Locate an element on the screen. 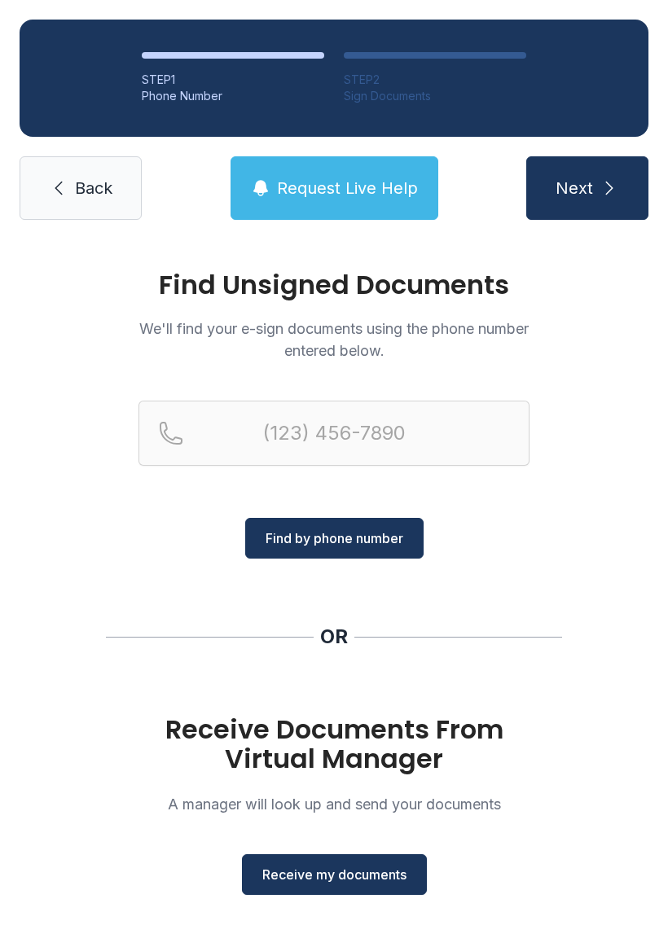  p: We'll find your e-sign documents using the phone number entered below. is located at coordinates (334, 339).